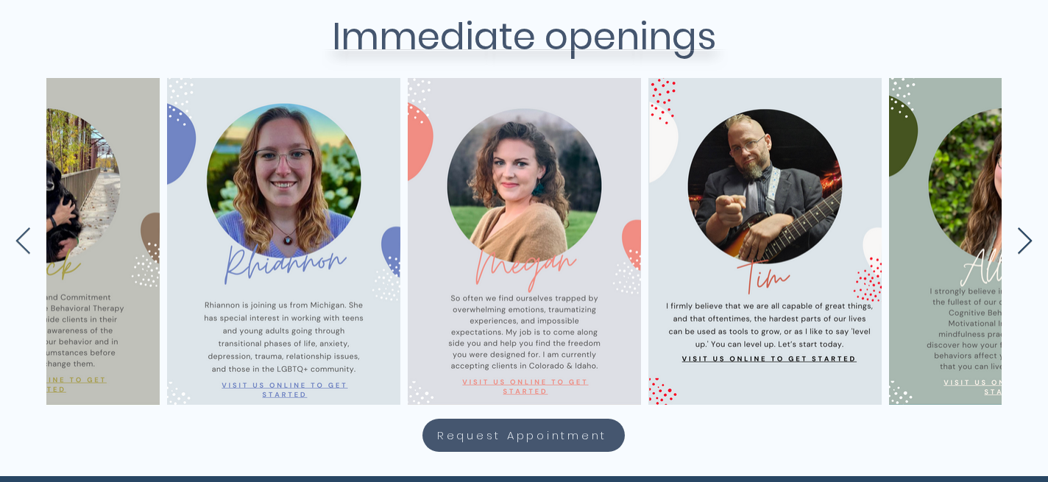 The width and height of the screenshot is (1048, 482). Describe the element at coordinates (524, 241) in the screenshot. I see `img: Megan` at that location.